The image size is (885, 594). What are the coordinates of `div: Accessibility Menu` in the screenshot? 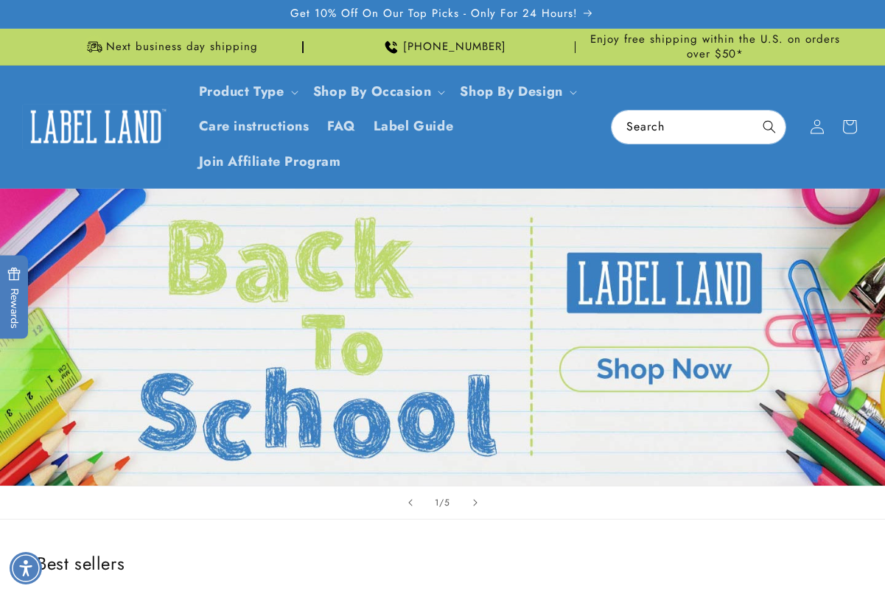 It's located at (26, 568).